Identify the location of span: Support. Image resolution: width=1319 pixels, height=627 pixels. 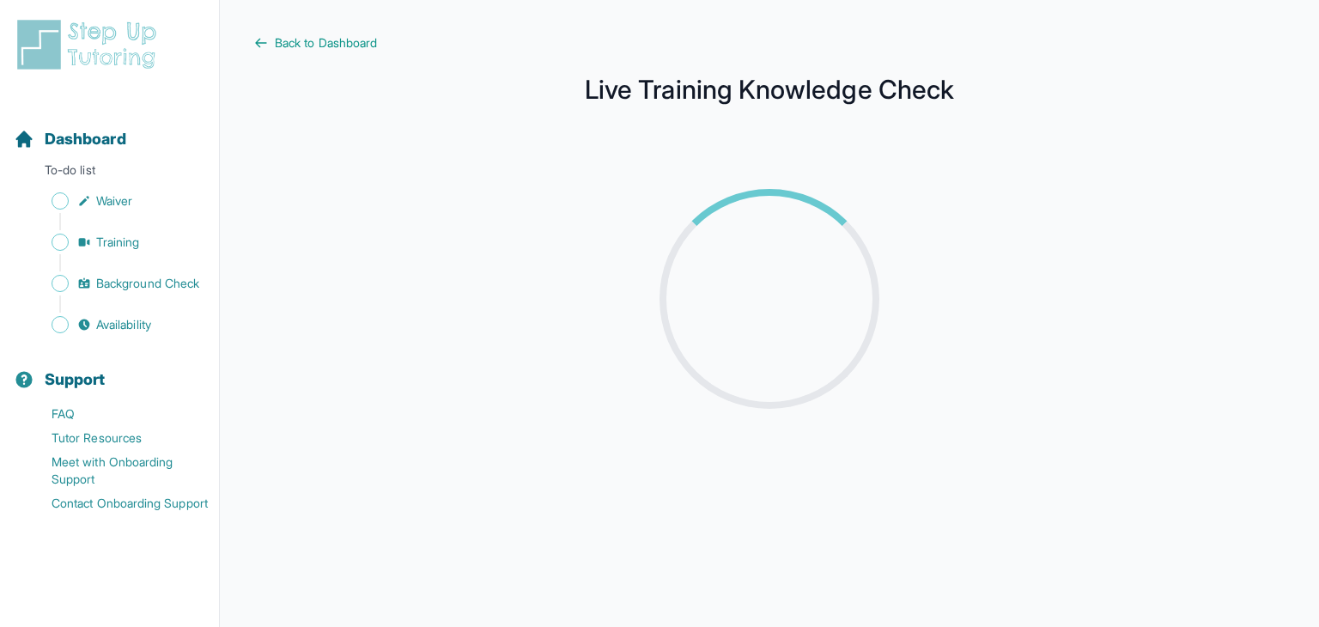
(75, 380).